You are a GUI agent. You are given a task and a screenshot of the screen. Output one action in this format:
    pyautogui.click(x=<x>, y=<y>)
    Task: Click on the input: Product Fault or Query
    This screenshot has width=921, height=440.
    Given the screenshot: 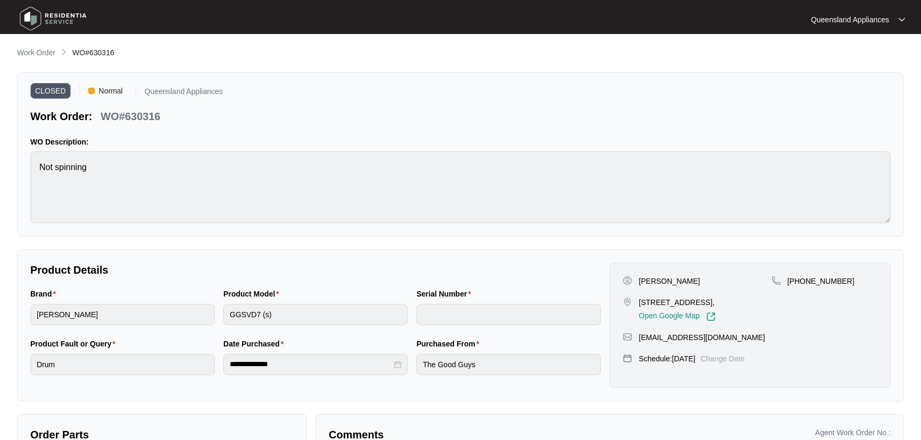 What is the action you would take?
    pyautogui.click(x=122, y=365)
    